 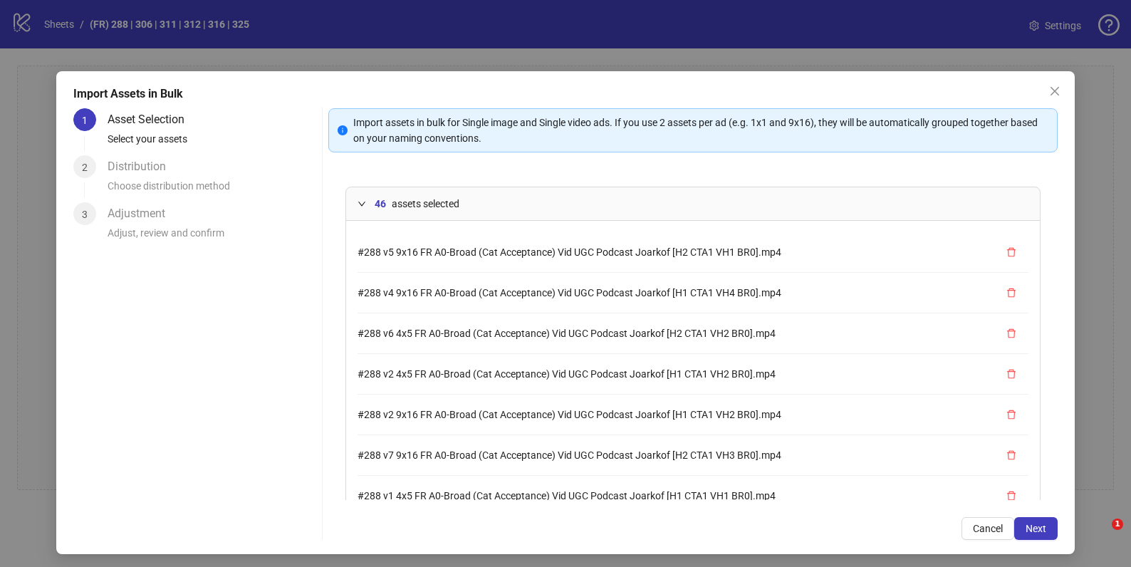 What do you see at coordinates (566, 374) in the screenshot?
I see `span: #288 v2 4x5 FR A0-Broad (Cat Acceptance) Vid UGC Podcast Joarkof [H1 CTA1 VH2 BR0].mp4` at bounding box center [566, 374].